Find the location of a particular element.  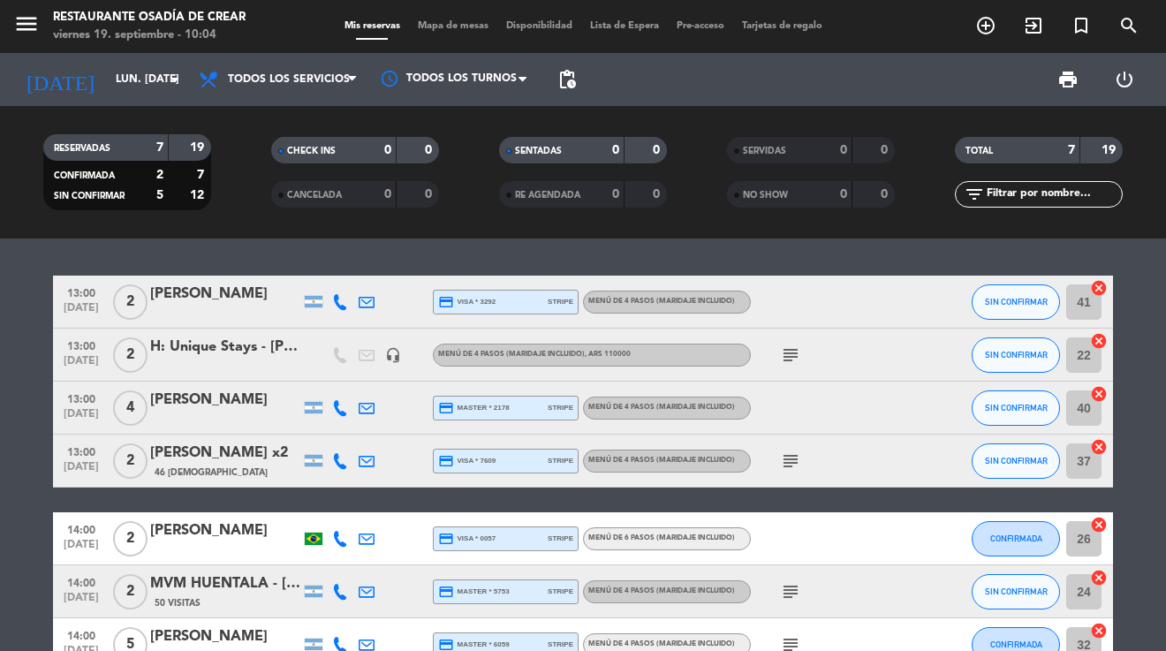

span: Mis reservas is located at coordinates (372, 26).